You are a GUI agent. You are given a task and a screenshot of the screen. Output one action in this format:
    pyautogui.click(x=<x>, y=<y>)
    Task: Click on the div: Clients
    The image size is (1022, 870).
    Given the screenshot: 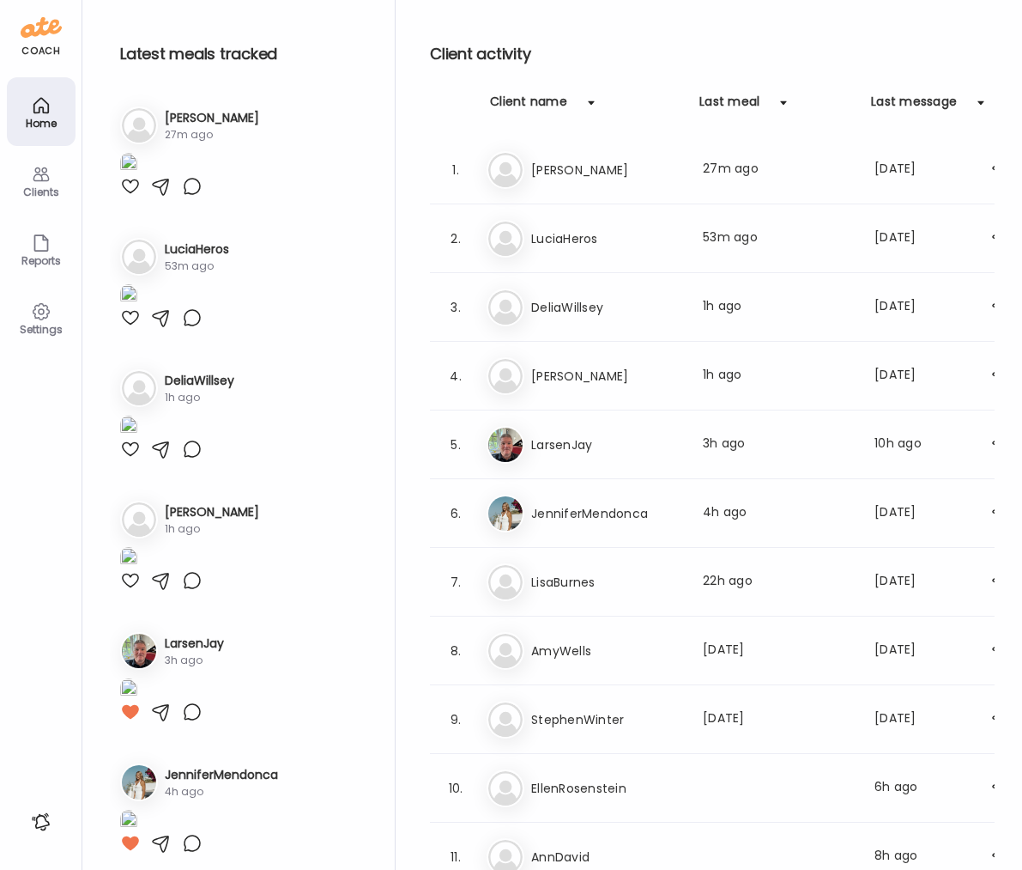 What is the action you would take?
    pyautogui.click(x=41, y=191)
    